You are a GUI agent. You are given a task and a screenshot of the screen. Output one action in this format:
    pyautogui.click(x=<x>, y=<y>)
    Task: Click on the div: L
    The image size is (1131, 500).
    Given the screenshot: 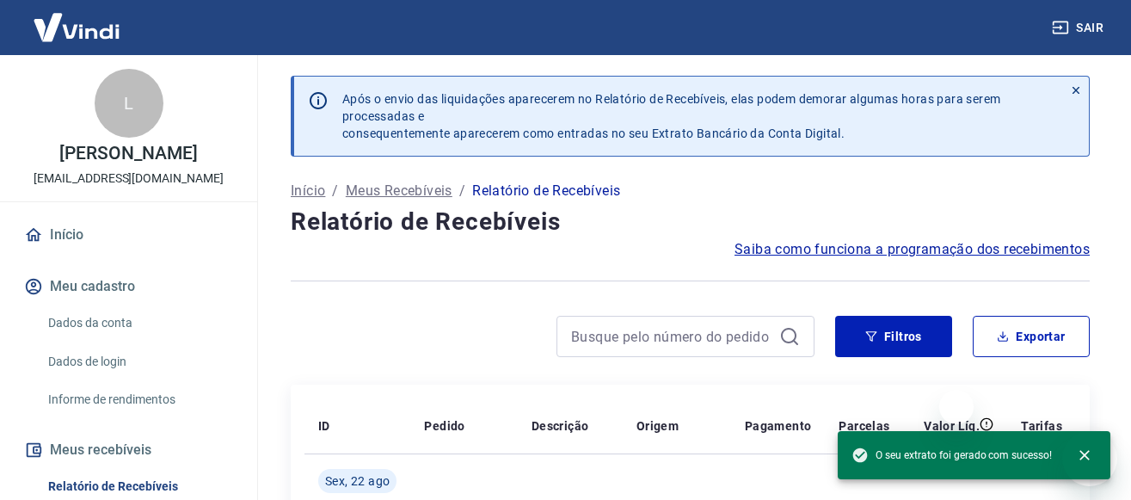 What is the action you would take?
    pyautogui.click(x=129, y=103)
    